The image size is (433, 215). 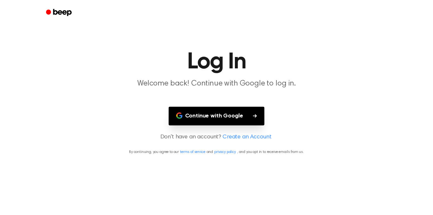 What do you see at coordinates (192, 152) in the screenshot?
I see `a: terms of service` at bounding box center [192, 152].